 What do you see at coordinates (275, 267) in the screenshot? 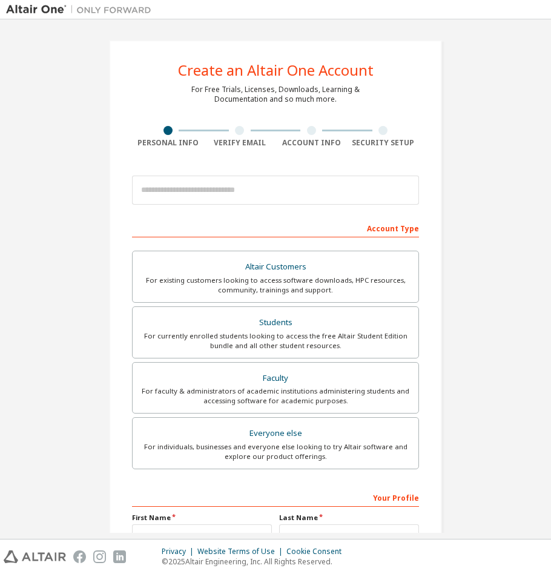
I see `div: Altair Customers` at bounding box center [275, 267].